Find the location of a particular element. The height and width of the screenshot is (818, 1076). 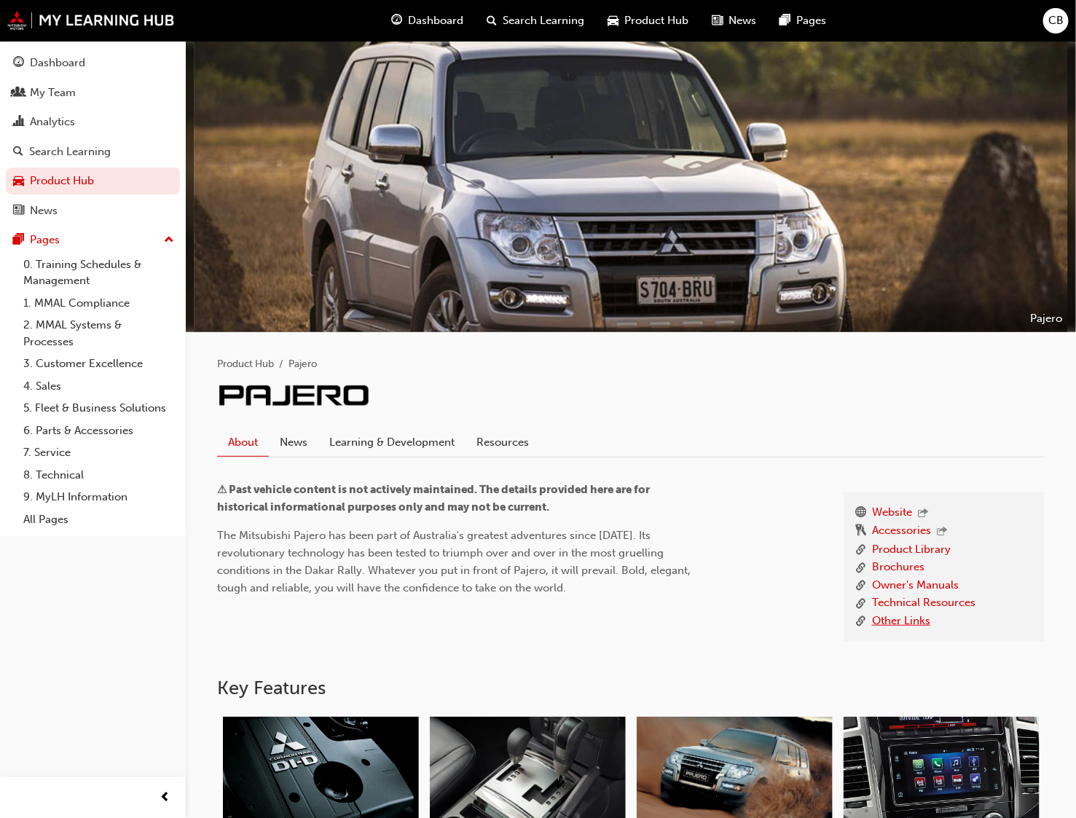

span: Dashboard is located at coordinates (436, 20).